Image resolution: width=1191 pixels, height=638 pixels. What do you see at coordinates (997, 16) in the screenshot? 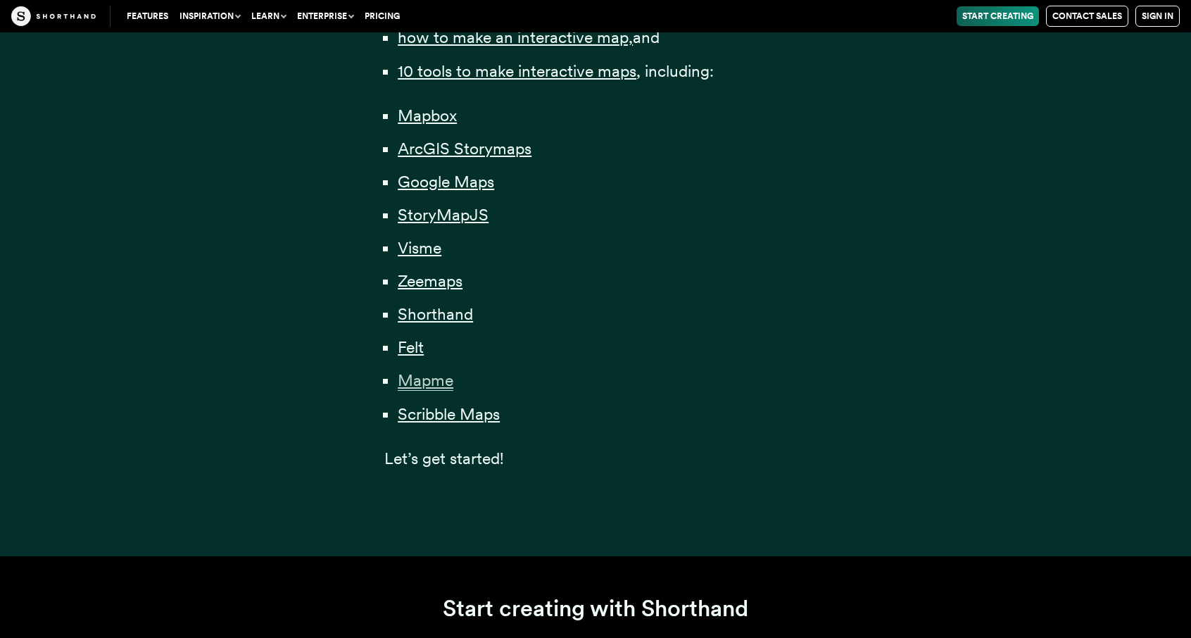
I see `a: Start Creating` at bounding box center [997, 16].